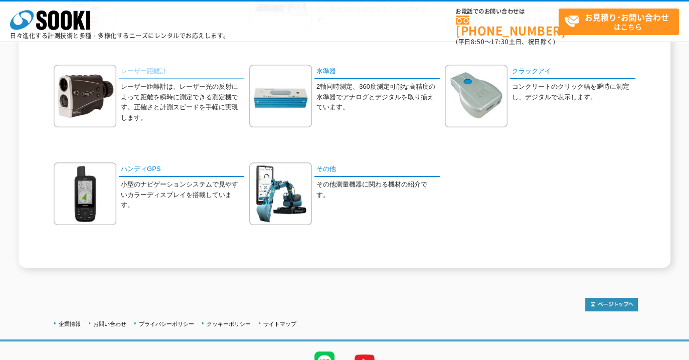 The height and width of the screenshot is (360, 689). I want to click on img: 水準器, so click(280, 96).